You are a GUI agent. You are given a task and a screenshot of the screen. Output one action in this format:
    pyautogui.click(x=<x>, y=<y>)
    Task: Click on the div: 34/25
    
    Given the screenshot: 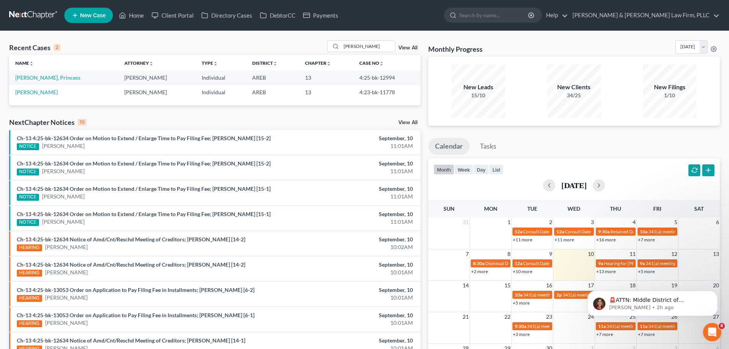 What is the action you would take?
    pyautogui.click(x=574, y=95)
    